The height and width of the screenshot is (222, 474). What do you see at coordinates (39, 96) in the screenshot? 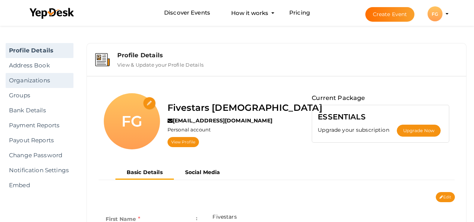
I see `a: Groups` at bounding box center [39, 96].